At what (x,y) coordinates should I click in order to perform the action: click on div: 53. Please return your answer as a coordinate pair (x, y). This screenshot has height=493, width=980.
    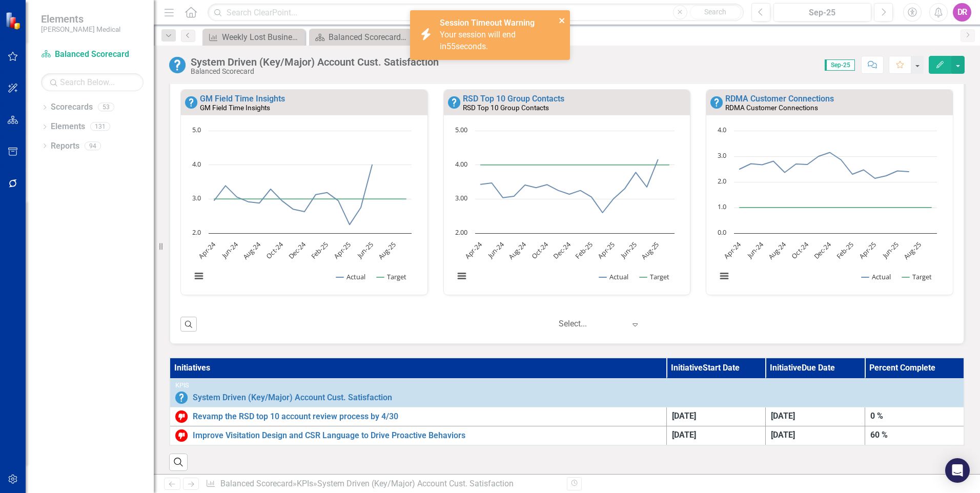
    Looking at the image, I should click on (106, 107).